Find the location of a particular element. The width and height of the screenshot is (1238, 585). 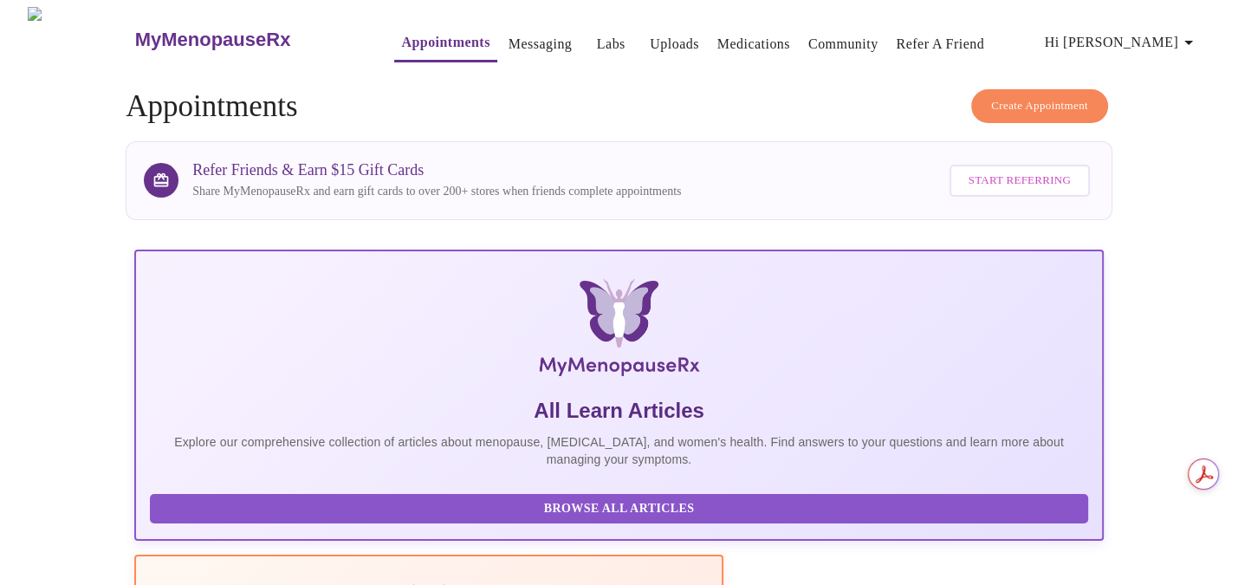

button: Medications is located at coordinates (753, 44).